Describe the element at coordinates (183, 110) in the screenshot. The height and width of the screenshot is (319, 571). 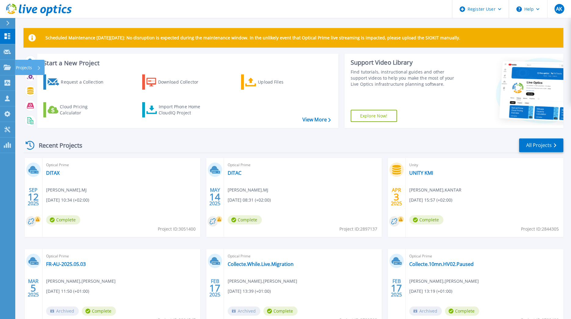
I see `div: Import Phone Home CloudIQ Project` at that location.